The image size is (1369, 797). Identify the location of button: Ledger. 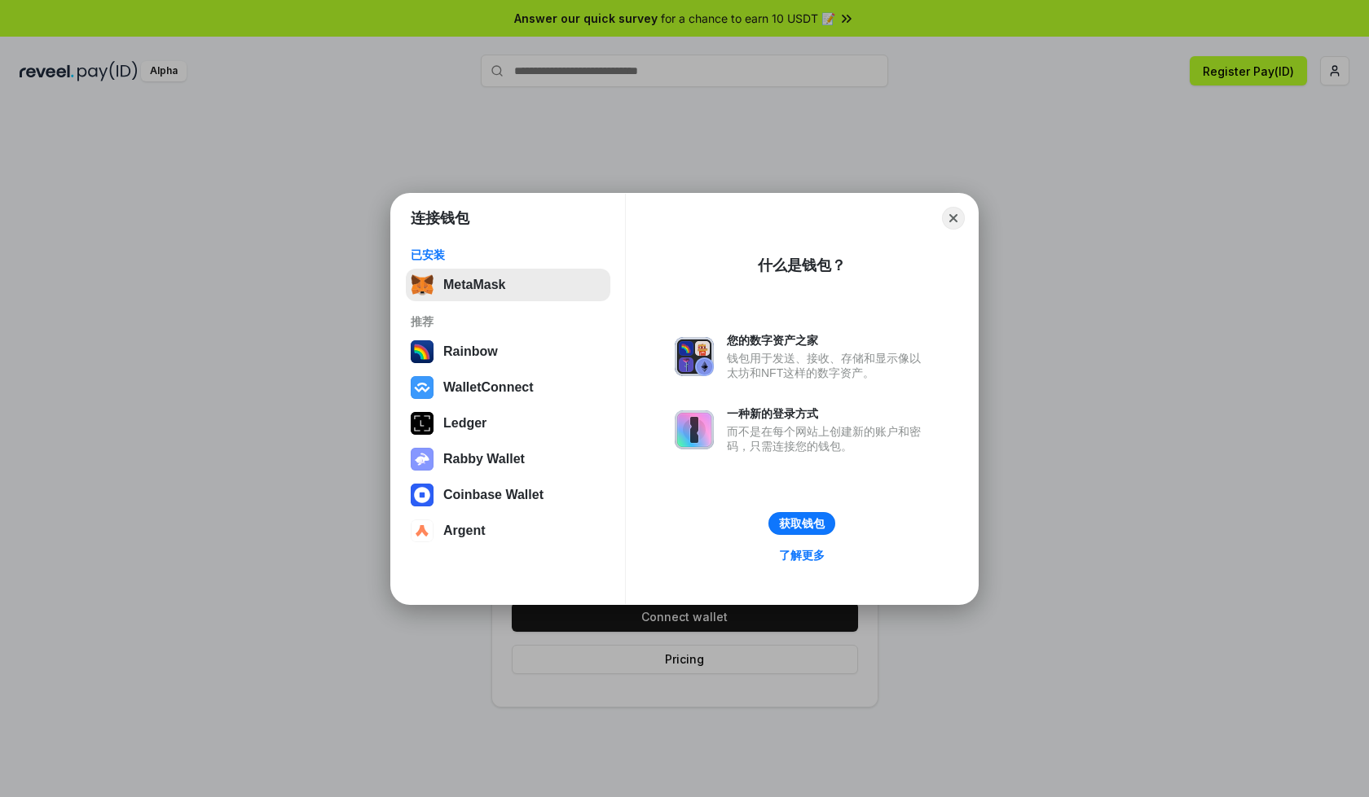
(507, 424).